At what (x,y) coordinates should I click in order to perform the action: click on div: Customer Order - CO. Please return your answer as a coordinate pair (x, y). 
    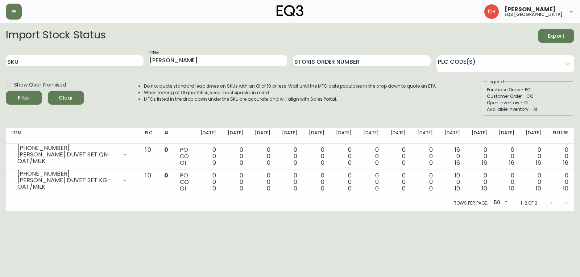
    Looking at the image, I should click on (528, 96).